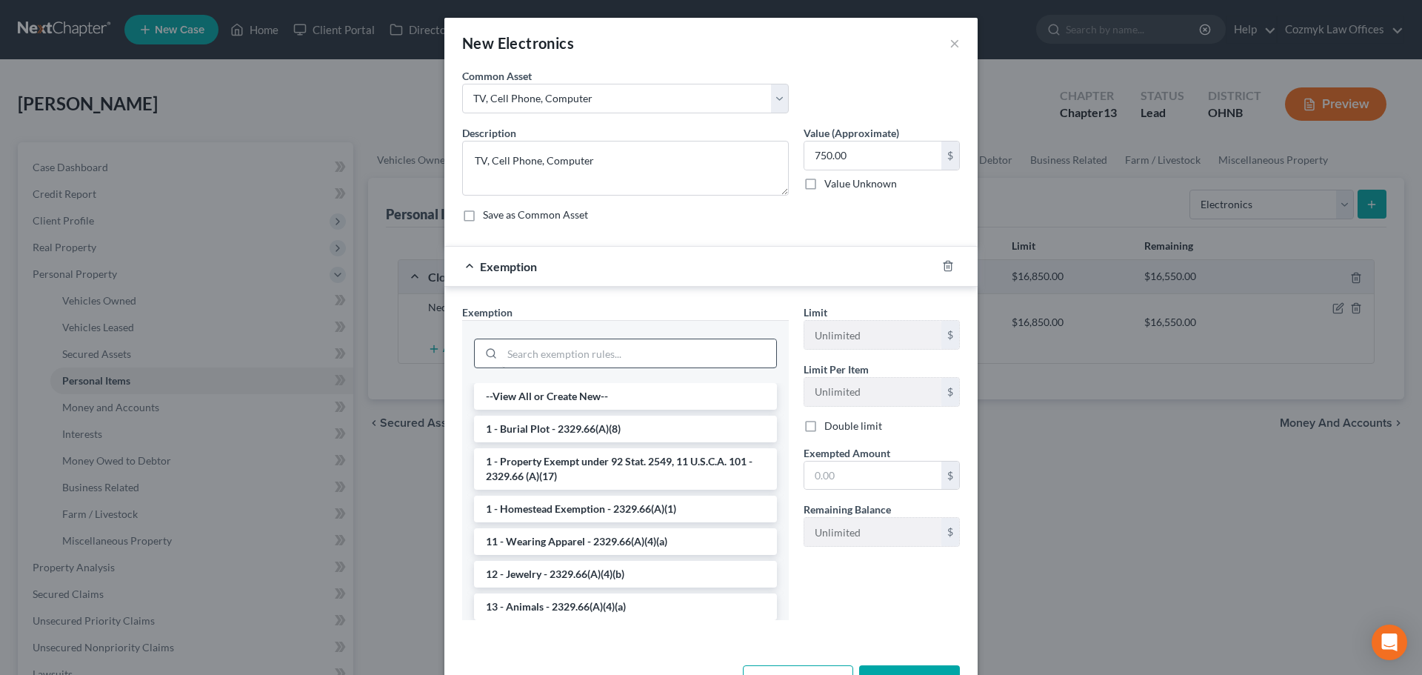  Describe the element at coordinates (625, 396) in the screenshot. I see `li: --View All or Create New--` at that location.